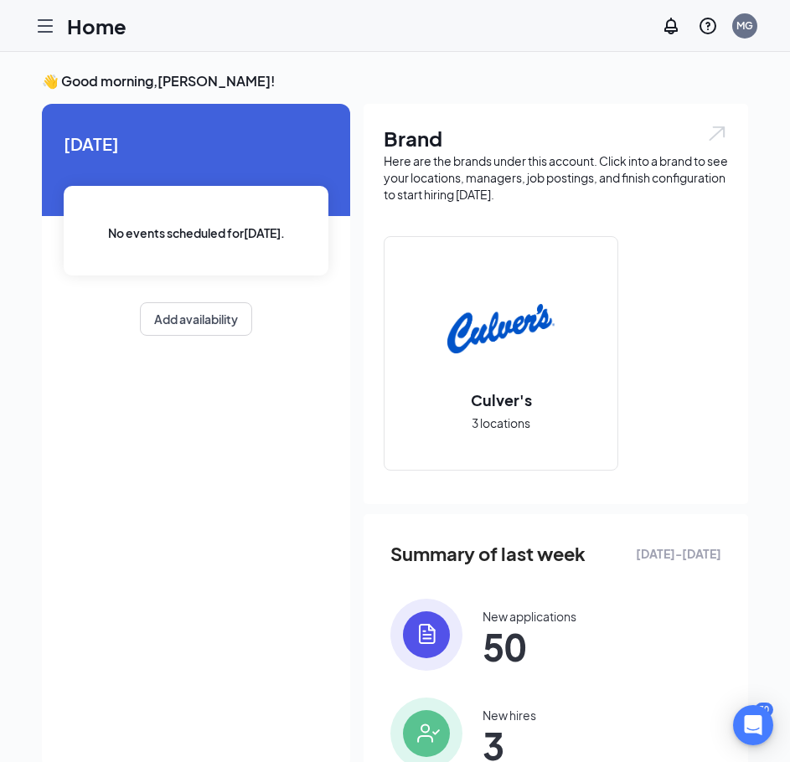 The height and width of the screenshot is (762, 790). What do you see at coordinates (509, 715) in the screenshot?
I see `div: New hires` at bounding box center [509, 715].